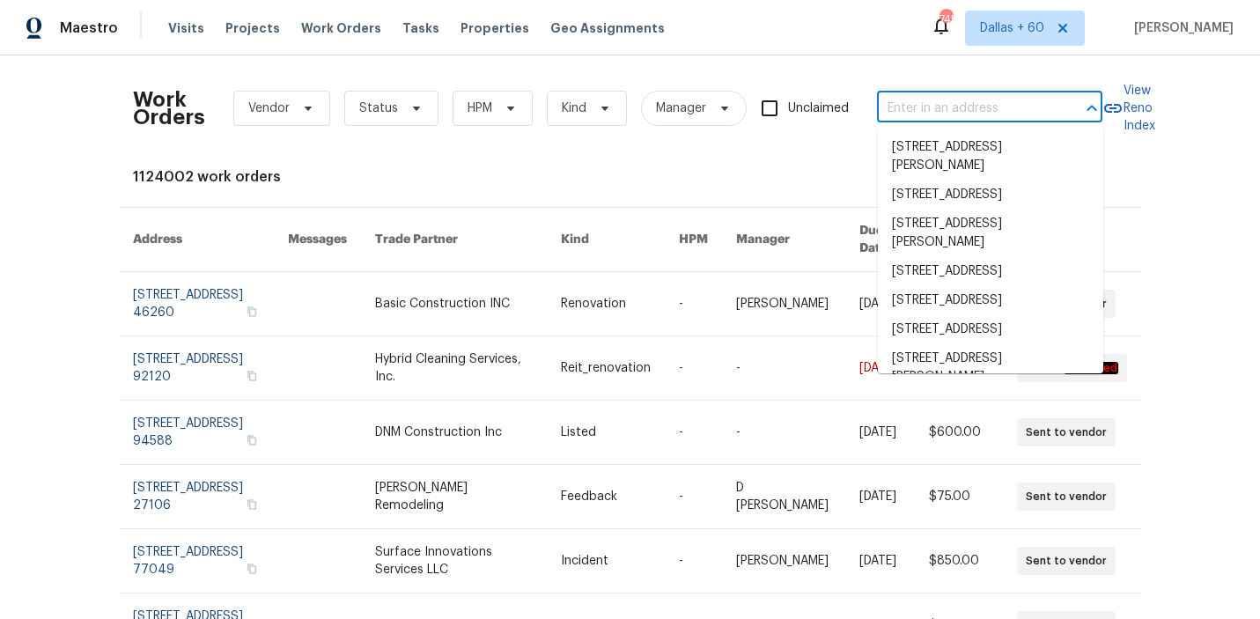 Image resolution: width=1260 pixels, height=619 pixels. What do you see at coordinates (169, 108) in the screenshot?
I see `h2: Work Orders` at bounding box center [169, 108].